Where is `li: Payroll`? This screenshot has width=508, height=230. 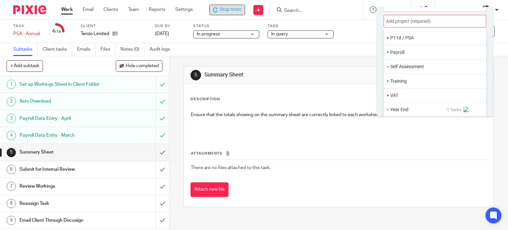 li: Payroll is located at coordinates (434, 52).